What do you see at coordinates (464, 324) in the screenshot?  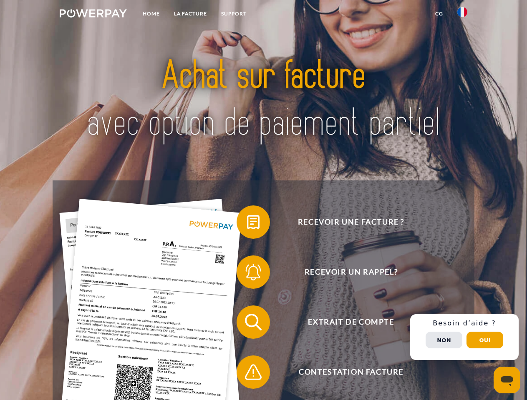 I see `h3: Besoin d’aide ?` at bounding box center [464, 324].